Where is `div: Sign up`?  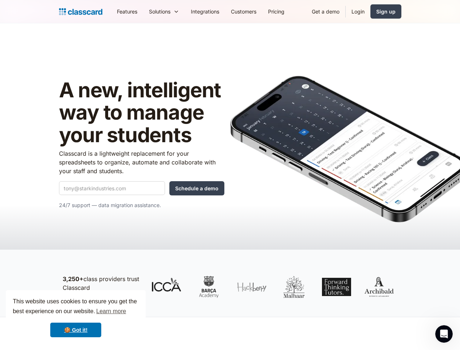 div: Sign up is located at coordinates (386, 11).